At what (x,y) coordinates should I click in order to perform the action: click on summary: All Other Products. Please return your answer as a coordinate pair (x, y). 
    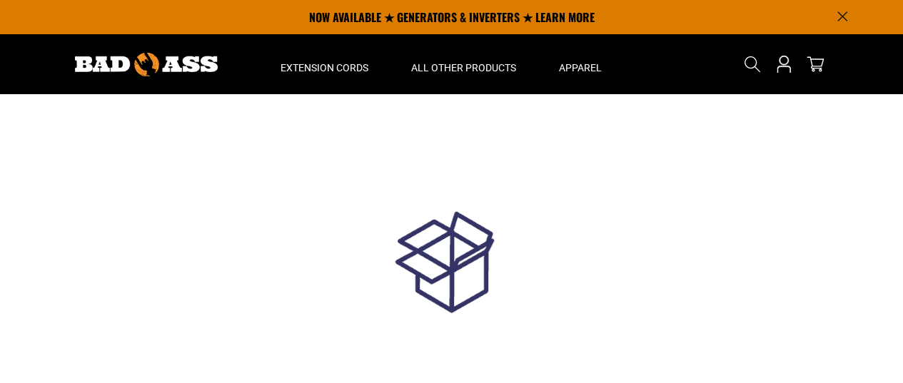
    Looking at the image, I should click on (463, 64).